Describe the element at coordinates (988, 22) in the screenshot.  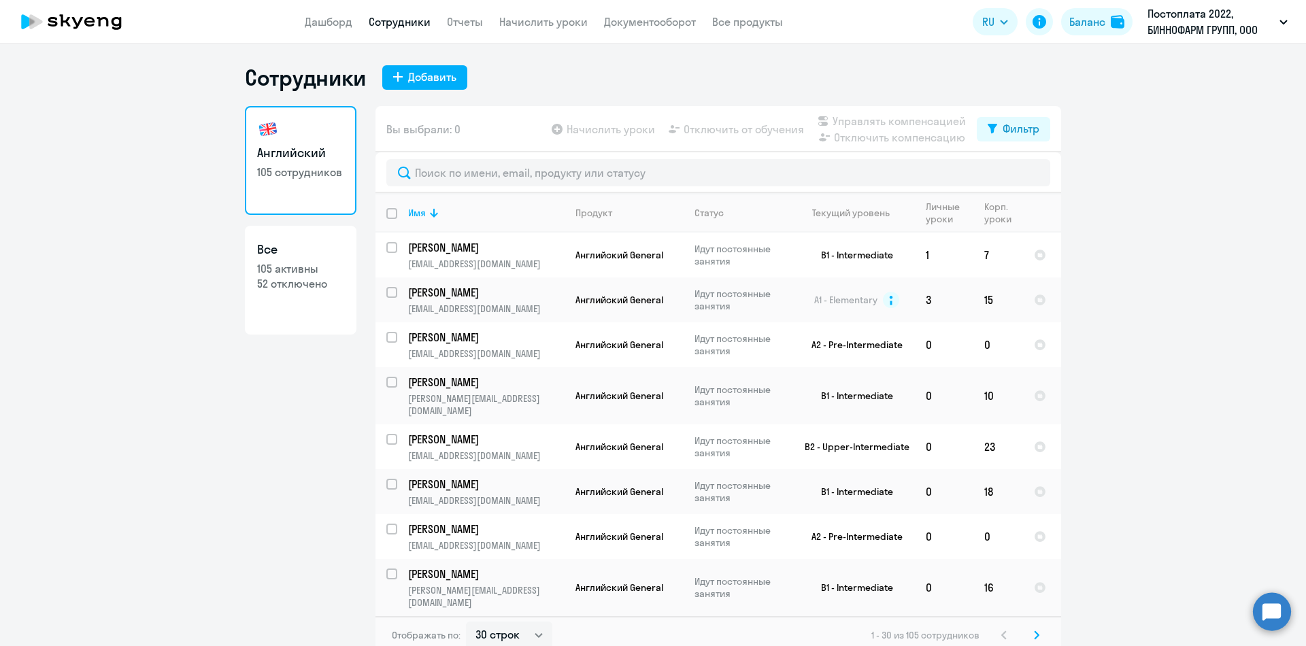
I see `span: RU` at that location.